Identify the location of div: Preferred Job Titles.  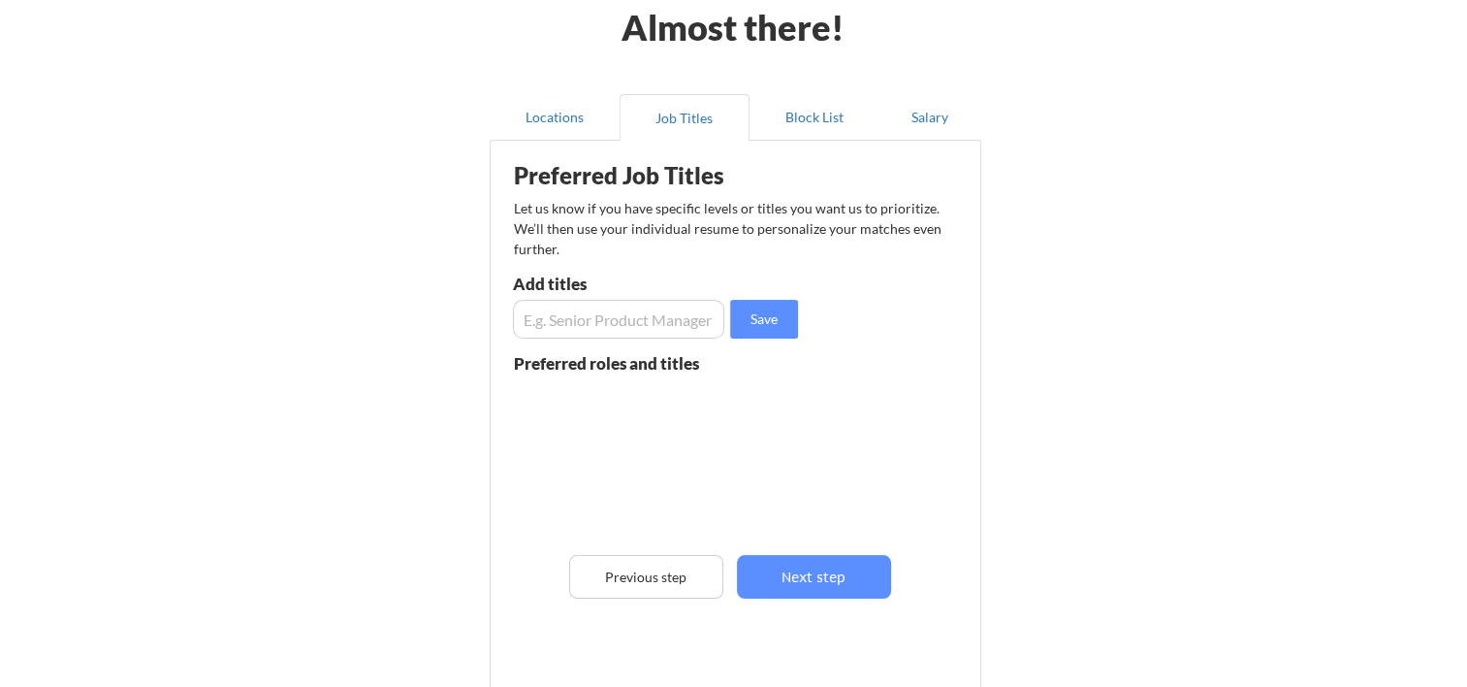
(636, 176).